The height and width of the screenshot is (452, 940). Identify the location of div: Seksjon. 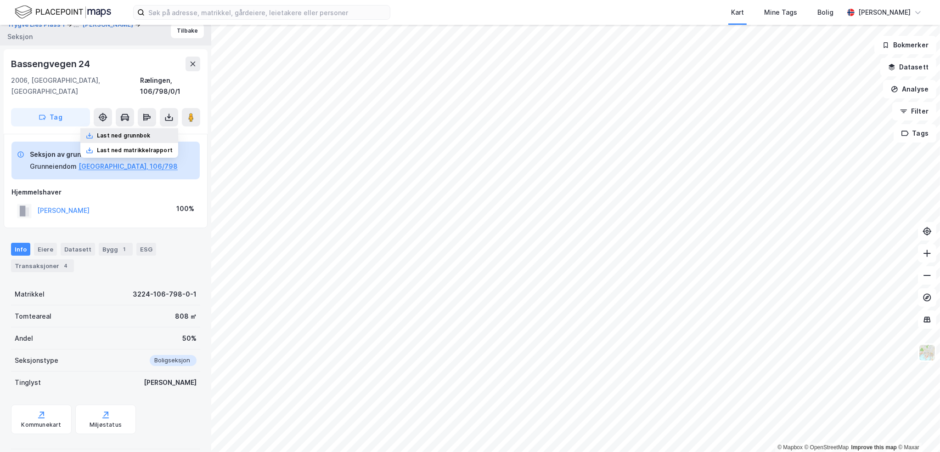
(20, 37).